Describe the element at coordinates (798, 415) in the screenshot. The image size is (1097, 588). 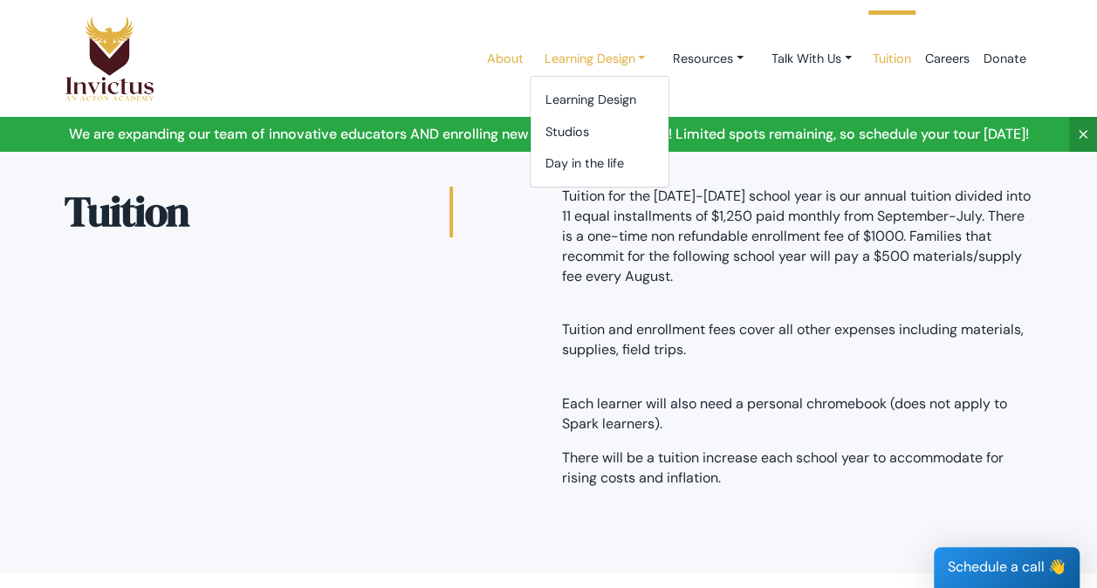
I see `p: Each learner will also need a personal chromebook (does not apply to Spark learners).` at that location.